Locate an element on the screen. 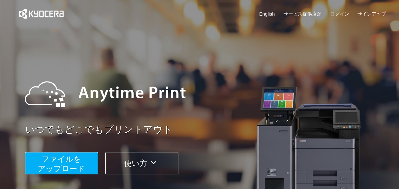  a: サインアップ is located at coordinates (372, 14).